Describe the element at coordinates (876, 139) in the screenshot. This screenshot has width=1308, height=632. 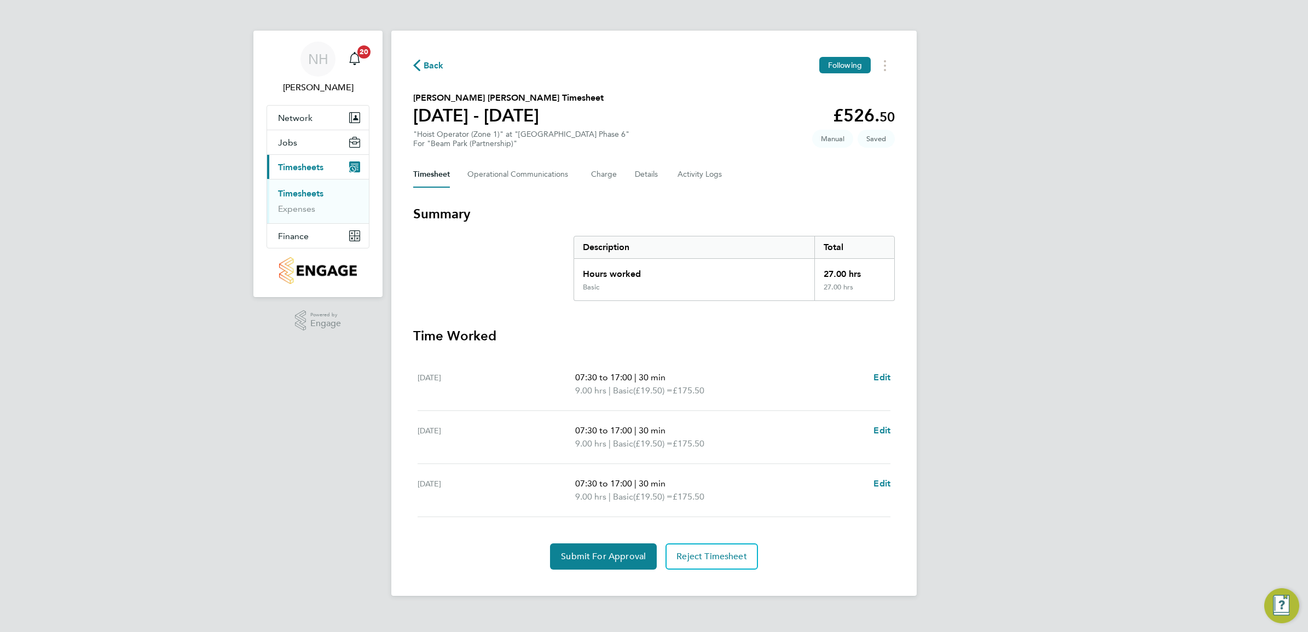
I see `span: This timesheet is Saved.` at that location.